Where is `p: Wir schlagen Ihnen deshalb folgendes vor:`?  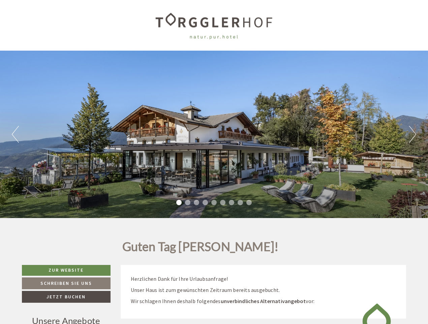 p: Wir schlagen Ihnen deshalb folgendes vor: is located at coordinates (264, 301).